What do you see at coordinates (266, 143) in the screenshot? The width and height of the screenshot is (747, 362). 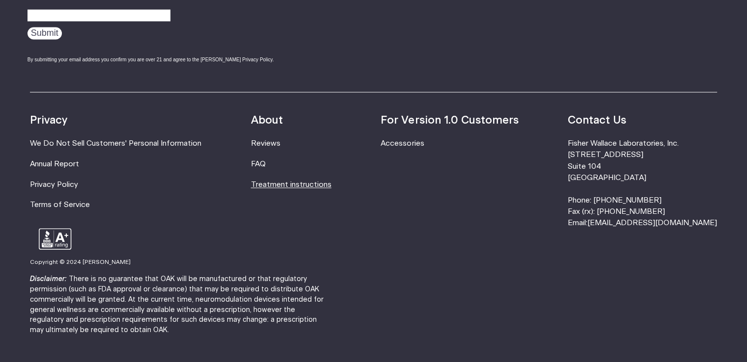 I see `a: Reviews` at bounding box center [266, 143].